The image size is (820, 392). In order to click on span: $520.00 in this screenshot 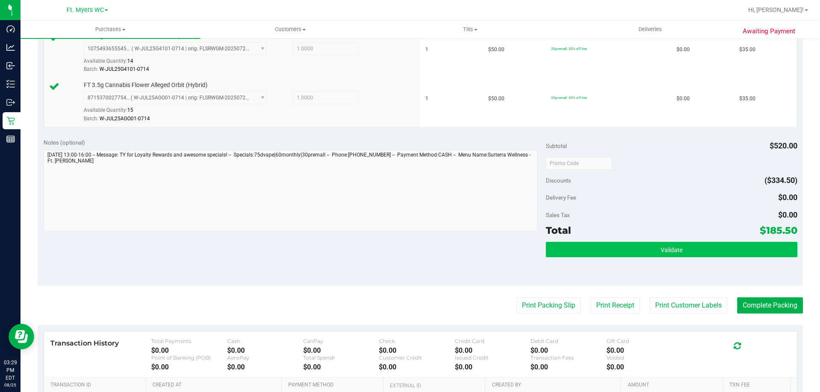, I will do `click(783, 146)`.